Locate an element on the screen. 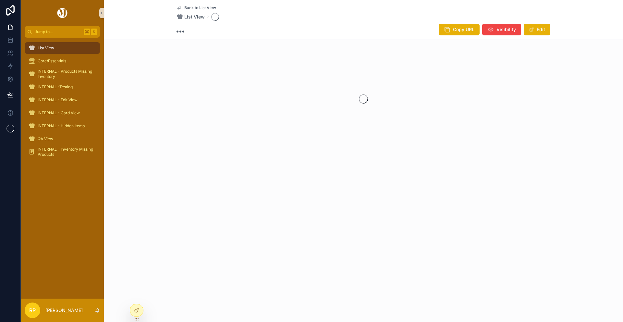 This screenshot has width=623, height=322. span: INTERNAL - Edit View is located at coordinates (57, 100).